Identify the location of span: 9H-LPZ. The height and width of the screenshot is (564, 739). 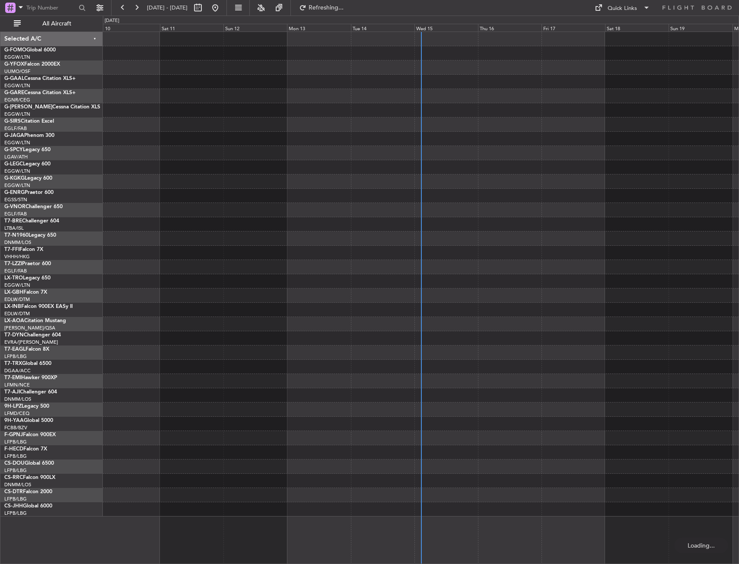
(13, 407).